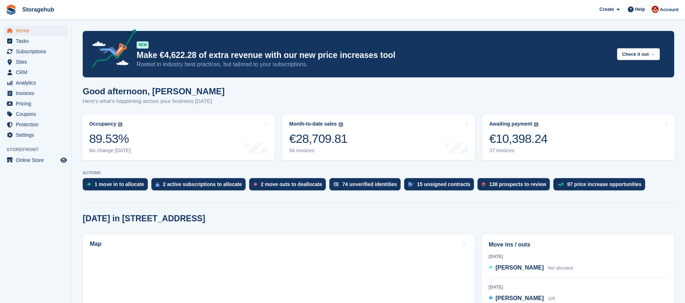 Image resolution: width=685 pixels, height=303 pixels. Describe the element at coordinates (255, 184) in the screenshot. I see `img: move_outs_to_deallocate_icon-f764333ba52eb49d3ac5e1228854f67142a1ed5810a6f6cc68b1a99e826820c5.svg` at that location.